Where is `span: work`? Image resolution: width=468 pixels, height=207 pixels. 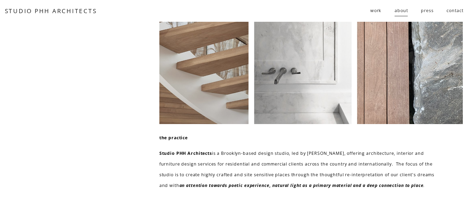
span: work is located at coordinates (376, 11).